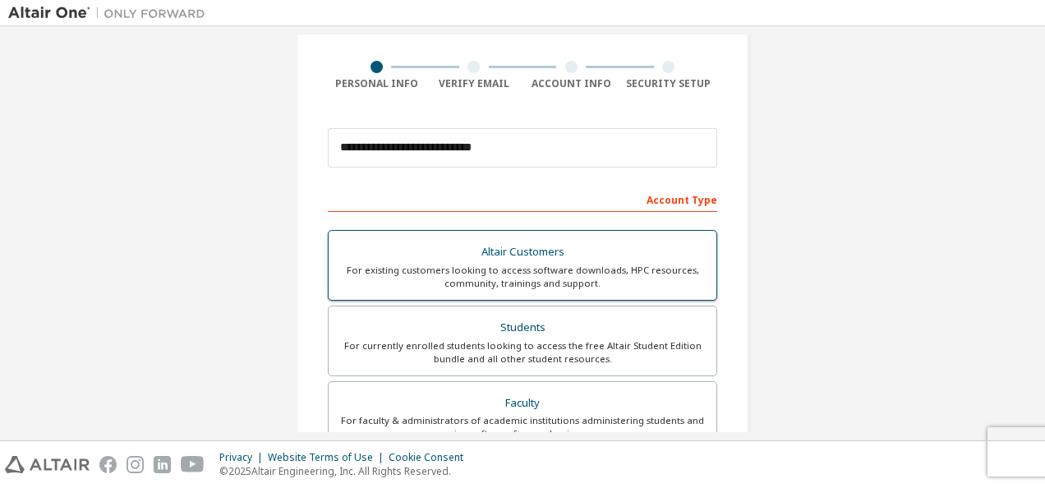 This screenshot has width=1045, height=488. Describe the element at coordinates (108, 464) in the screenshot. I see `img: facebook.svg` at that location.